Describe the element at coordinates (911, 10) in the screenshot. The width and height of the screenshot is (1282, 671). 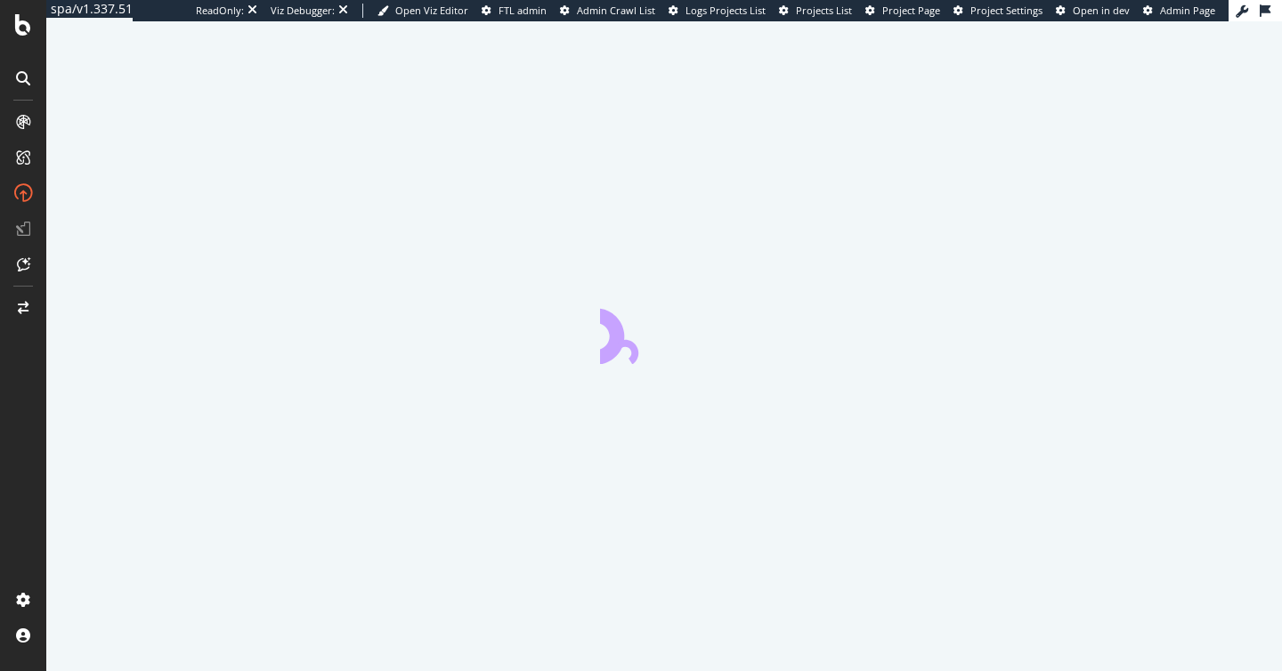
I see `span: Project Page` at that location.